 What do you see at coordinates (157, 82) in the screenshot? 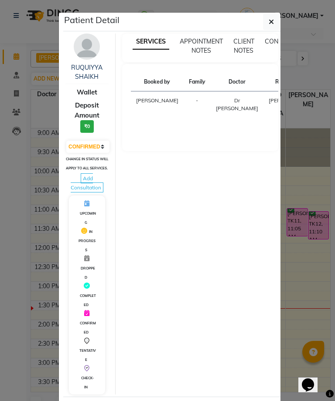
I see `th: Booked by` at bounding box center [157, 82].